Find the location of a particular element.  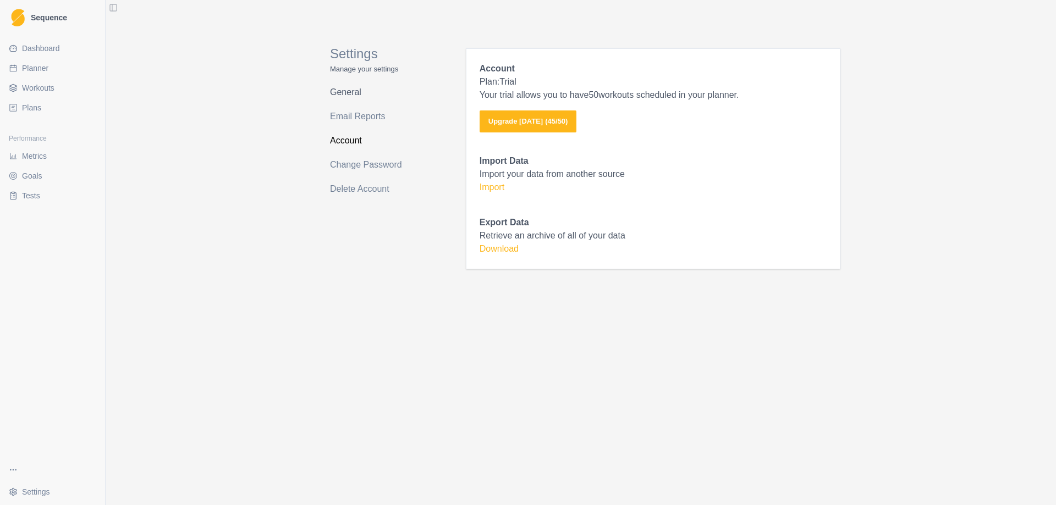

p: Plan: Trial is located at coordinates (653, 82).